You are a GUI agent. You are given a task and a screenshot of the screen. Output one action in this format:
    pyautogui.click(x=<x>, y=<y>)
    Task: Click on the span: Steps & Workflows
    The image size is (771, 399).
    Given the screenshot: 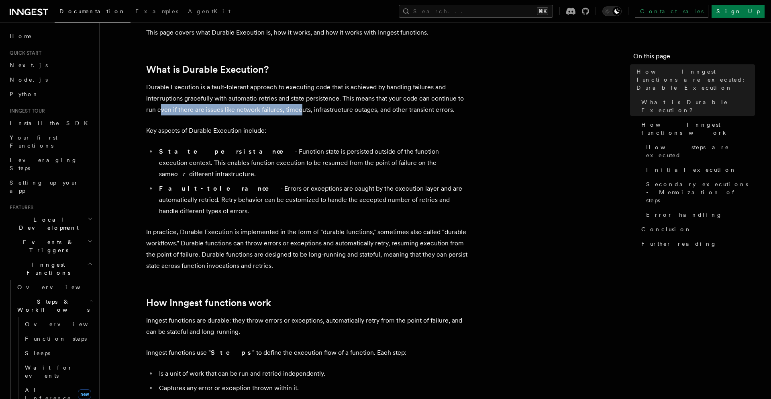 What is the action you would take?
    pyautogui.click(x=52, y=305)
    